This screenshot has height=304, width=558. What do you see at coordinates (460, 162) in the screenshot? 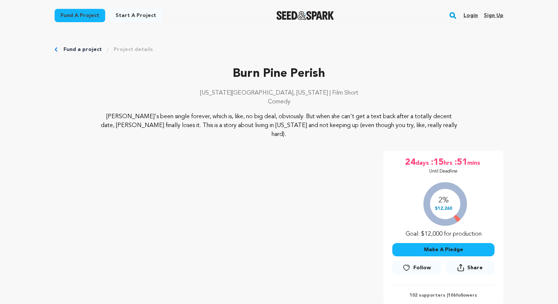
I see `span: :51` at bounding box center [460, 162].